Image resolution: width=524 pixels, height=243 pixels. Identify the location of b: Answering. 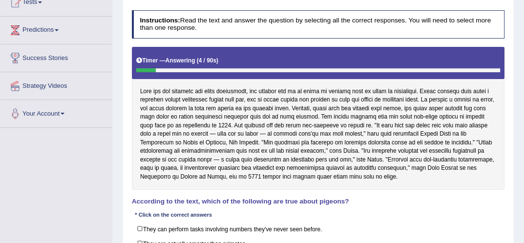
(180, 61).